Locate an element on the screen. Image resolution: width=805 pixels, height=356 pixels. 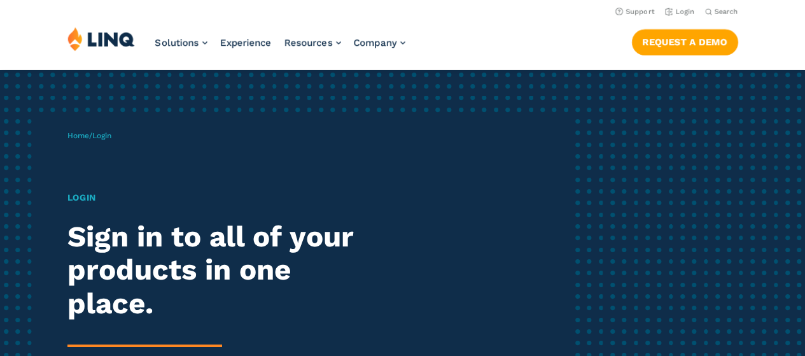
span: Solutions is located at coordinates (177, 43).